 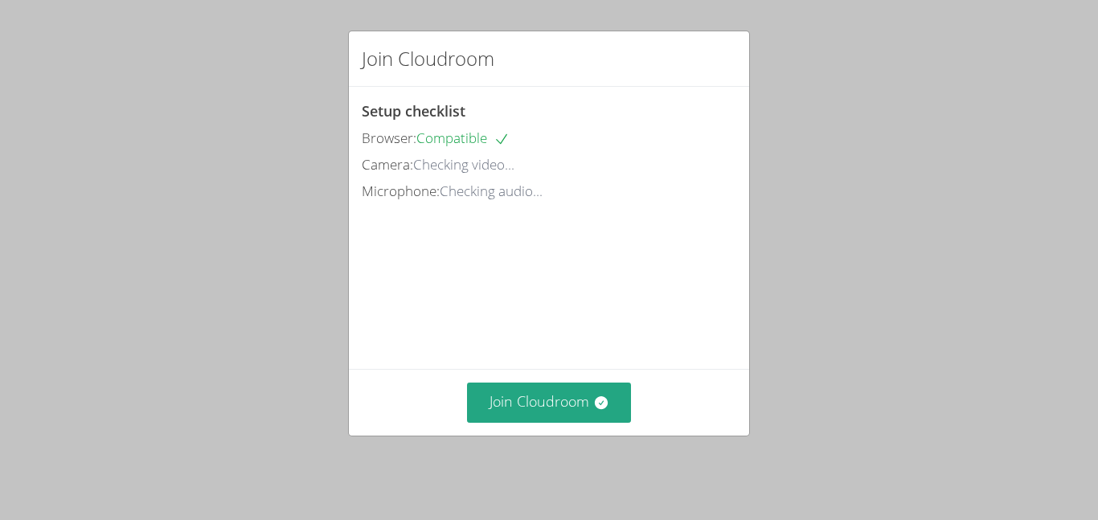 What do you see at coordinates (549, 402) in the screenshot?
I see `button: Join Cloudroom` at bounding box center [549, 402].